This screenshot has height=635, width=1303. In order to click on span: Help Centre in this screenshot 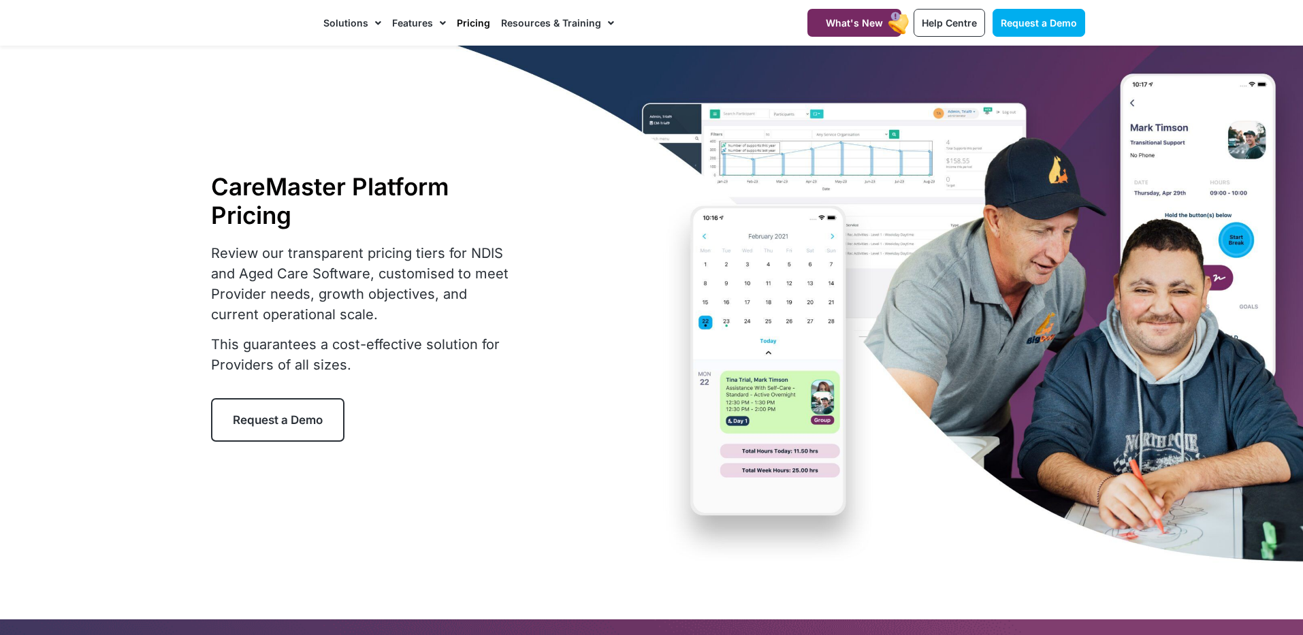, I will do `click(949, 22)`.